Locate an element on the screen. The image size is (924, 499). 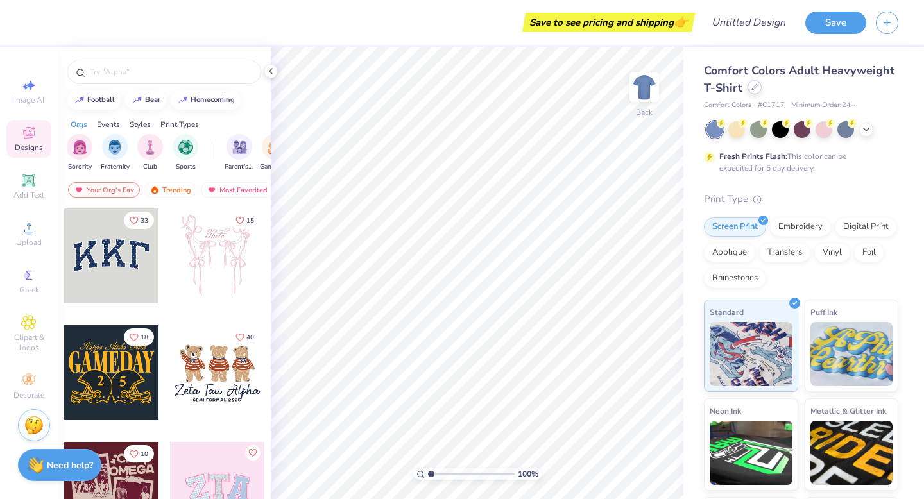
span: Metallic & Glitter Ink is located at coordinates (848, 411).